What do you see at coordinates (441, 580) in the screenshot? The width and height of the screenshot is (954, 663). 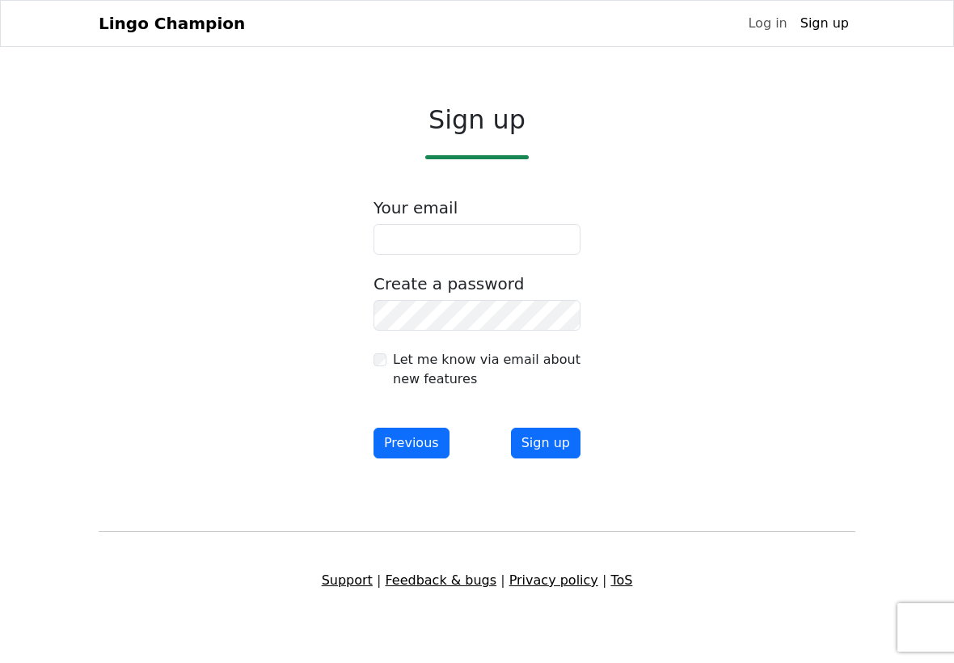 I see `a: Feedback & bugs` at bounding box center [441, 580].